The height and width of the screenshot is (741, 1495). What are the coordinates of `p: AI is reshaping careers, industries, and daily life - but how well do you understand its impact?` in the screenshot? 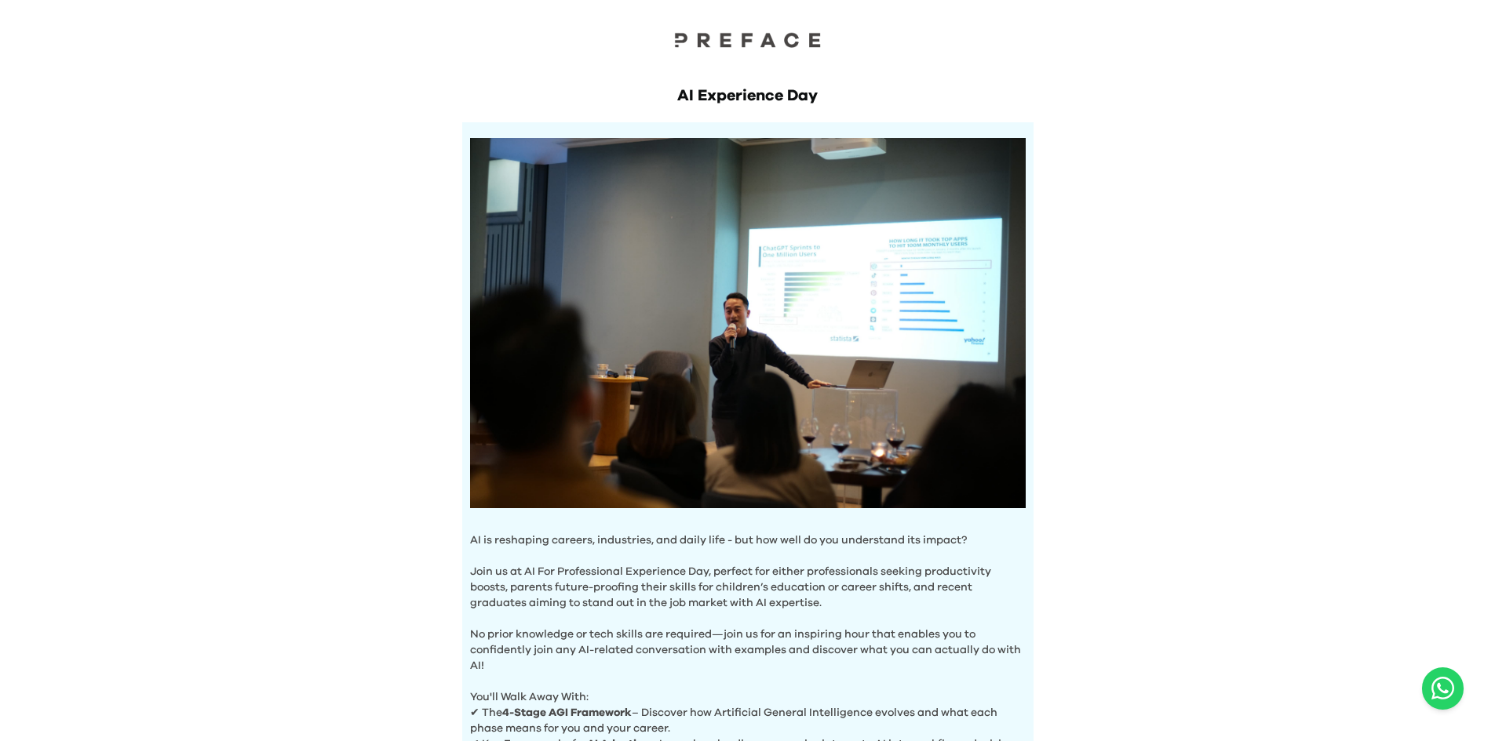 It's located at (748, 541).